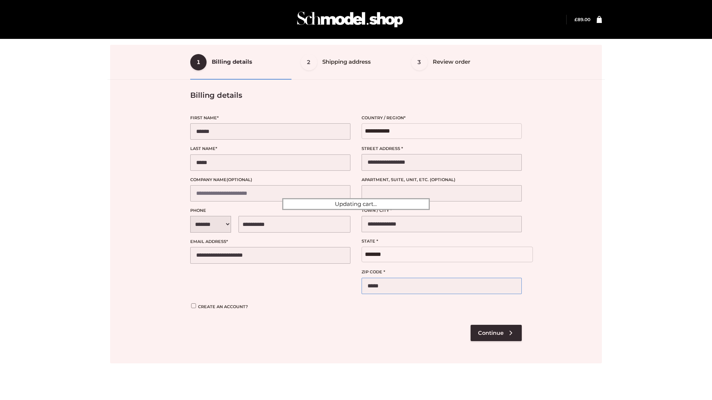  I want to click on img: Schmodel Admin 964, so click(350, 19).